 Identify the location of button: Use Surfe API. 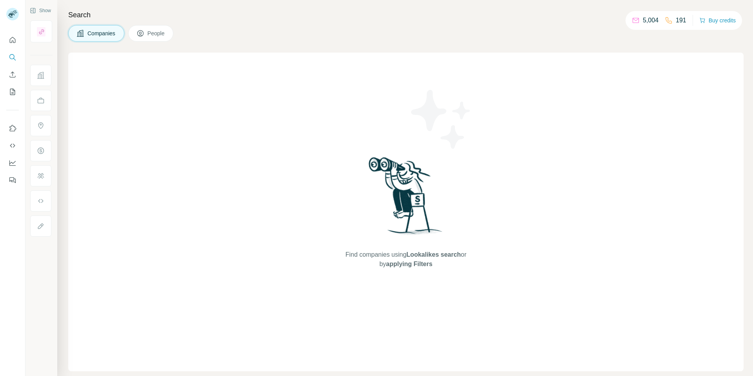
(13, 146).